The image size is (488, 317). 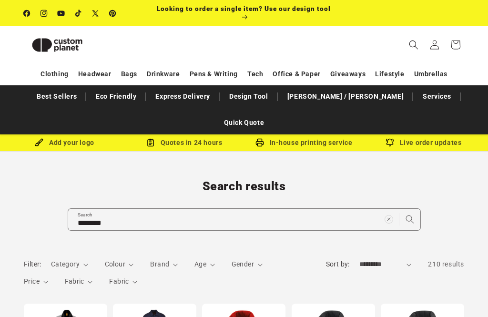 What do you see at coordinates (244, 123) in the screenshot?
I see `a: Quick Quote` at bounding box center [244, 123].